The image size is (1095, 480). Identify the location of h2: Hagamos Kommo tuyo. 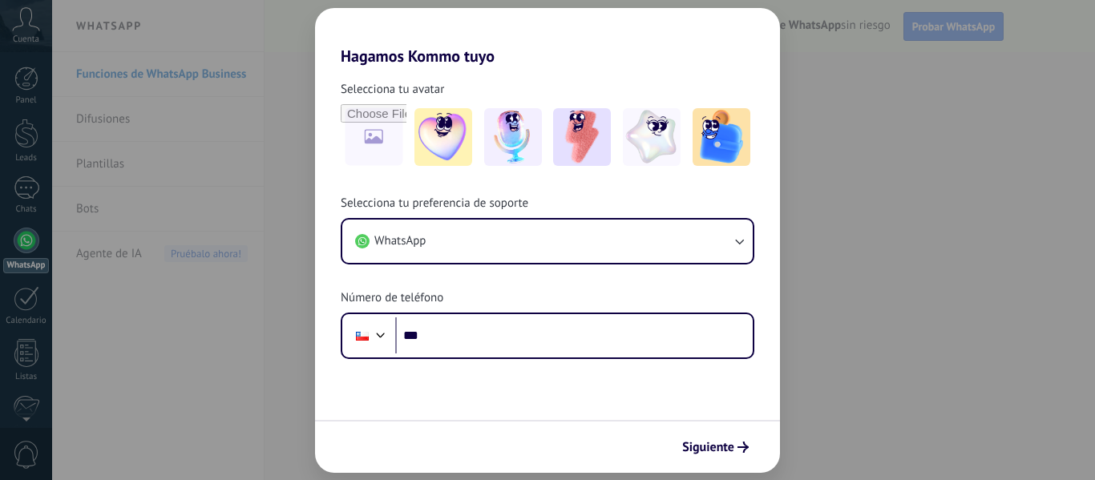
(548, 37).